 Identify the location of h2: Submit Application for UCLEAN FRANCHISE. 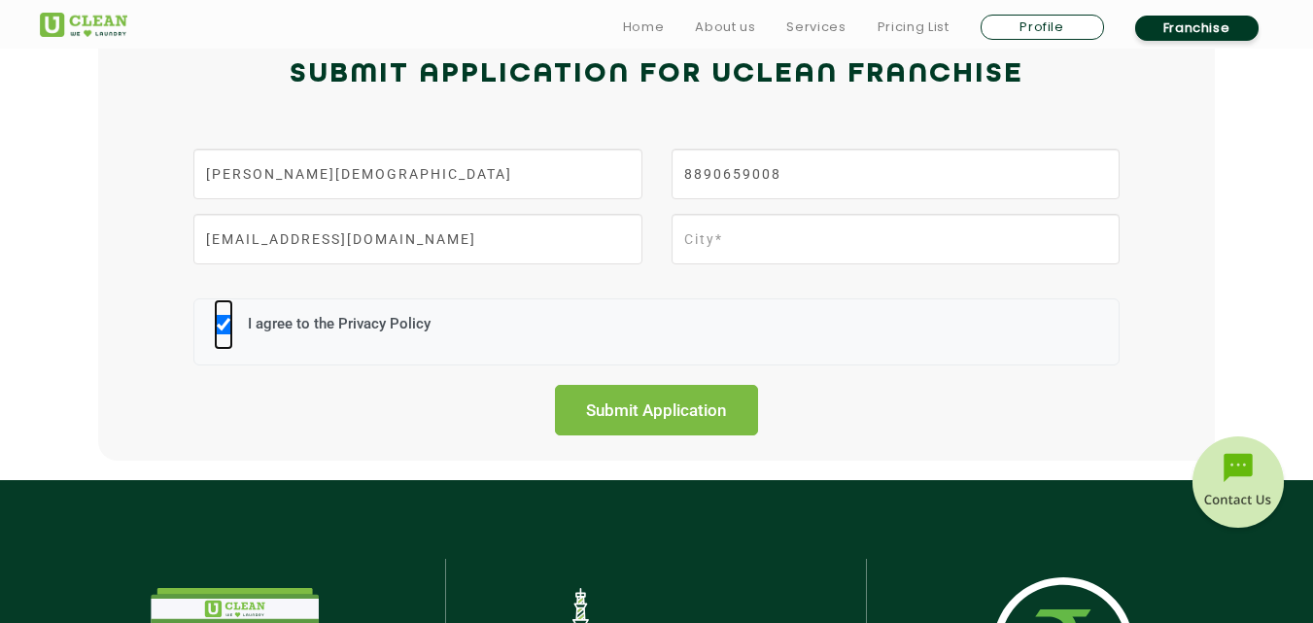
(657, 75).